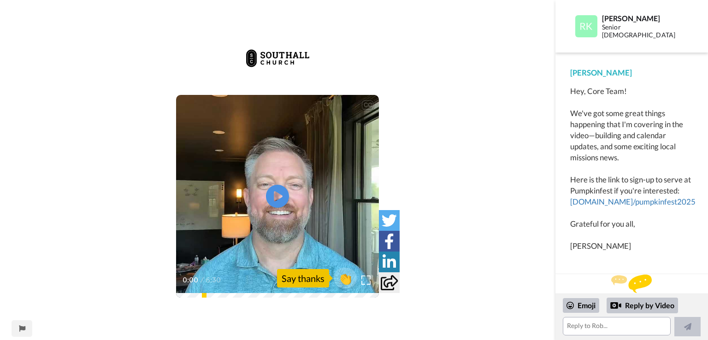 This screenshot has height=340, width=708. I want to click on img: message.svg, so click(631, 284).